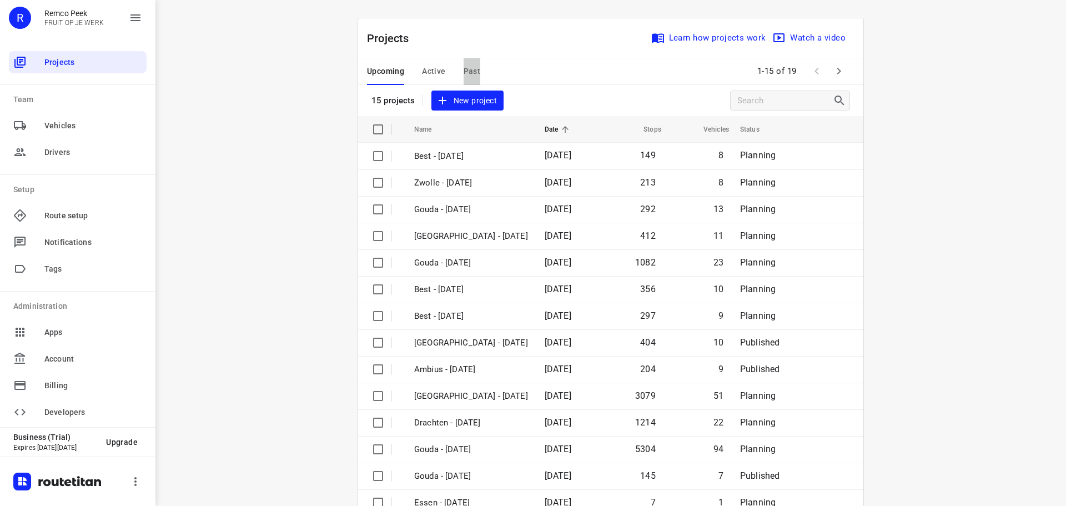  What do you see at coordinates (93, 269) in the screenshot?
I see `span: Tags` at bounding box center [93, 269].